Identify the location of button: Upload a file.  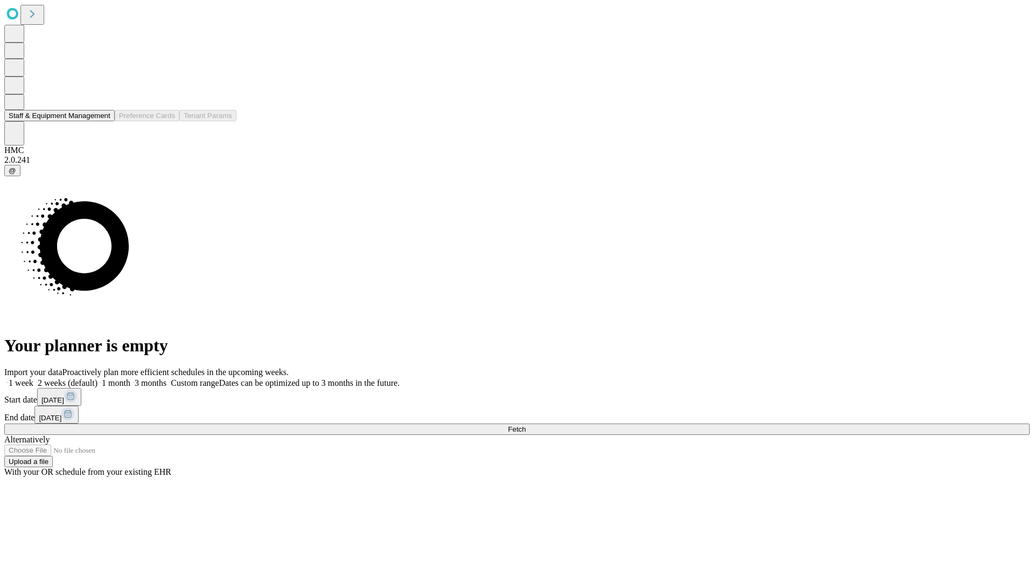
(29, 461).